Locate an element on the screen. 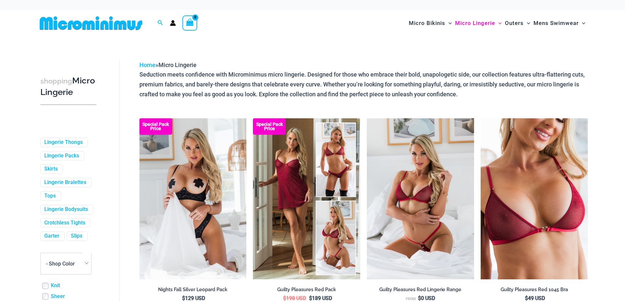 The width and height of the screenshot is (625, 302). h2: Guilty Pleasures Red 1045 Bra is located at coordinates (534, 289).